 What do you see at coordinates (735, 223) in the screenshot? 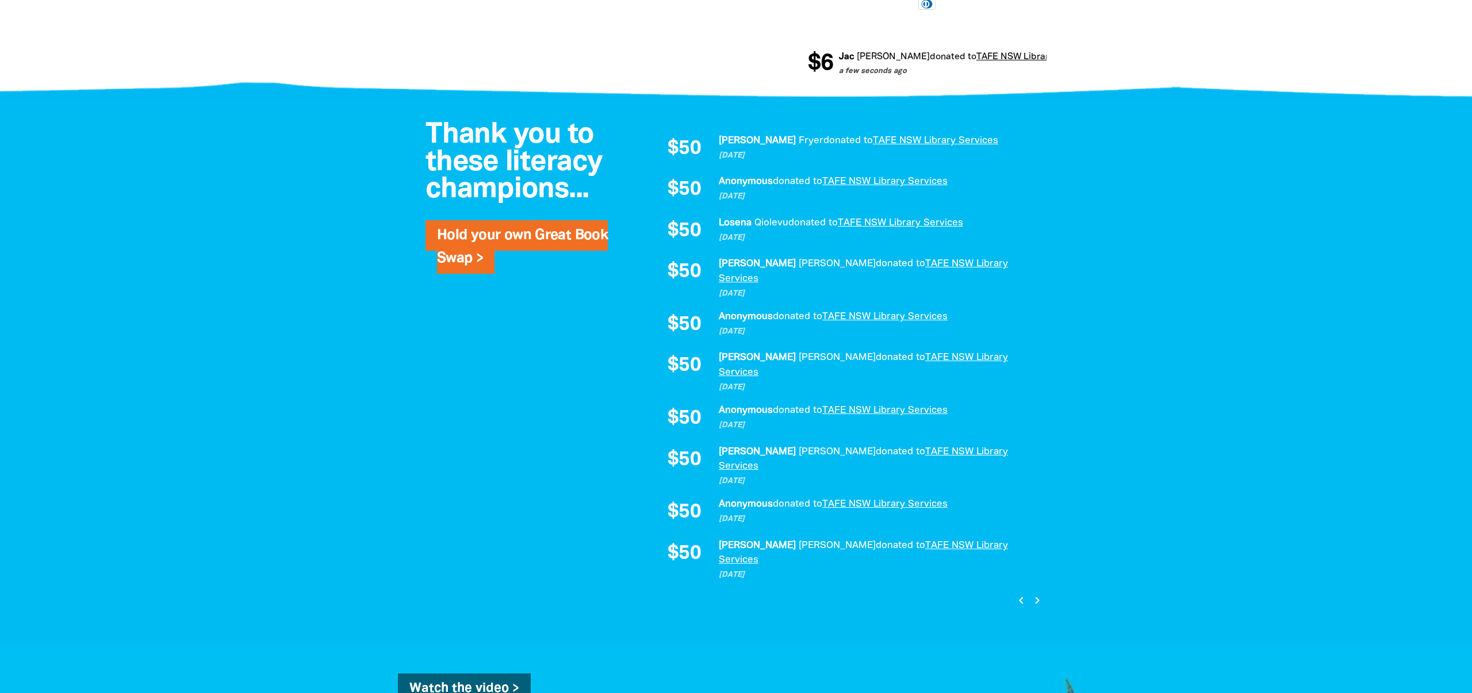
I see `em: Losena` at bounding box center [735, 223].